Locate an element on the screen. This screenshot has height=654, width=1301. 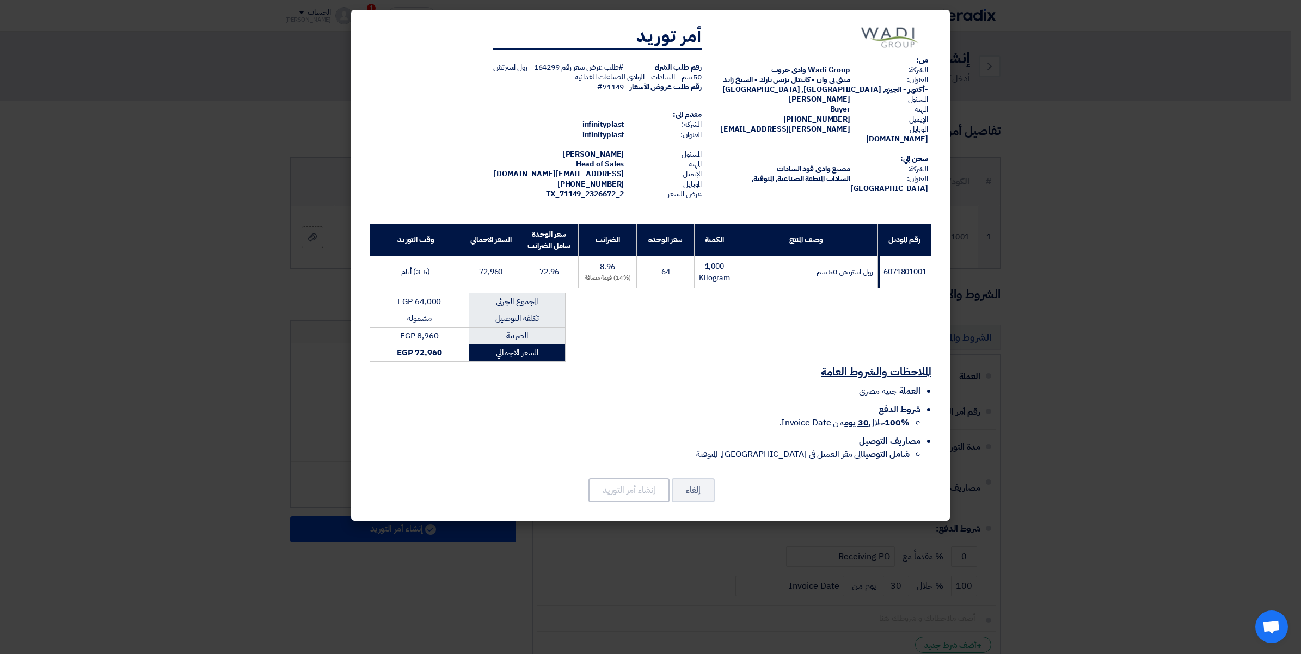
img: Company Logo is located at coordinates (890, 37).